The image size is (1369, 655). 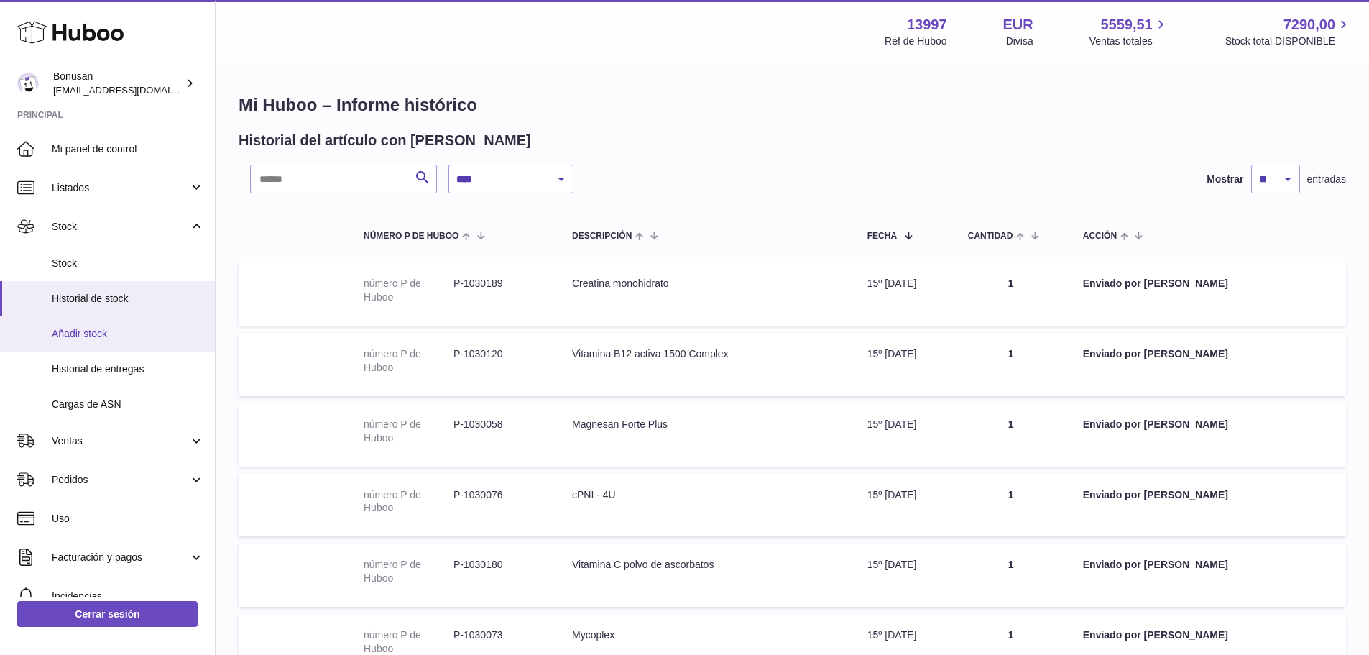 I want to click on td: Vitamina B12 activa 1500 Complex, so click(x=705, y=364).